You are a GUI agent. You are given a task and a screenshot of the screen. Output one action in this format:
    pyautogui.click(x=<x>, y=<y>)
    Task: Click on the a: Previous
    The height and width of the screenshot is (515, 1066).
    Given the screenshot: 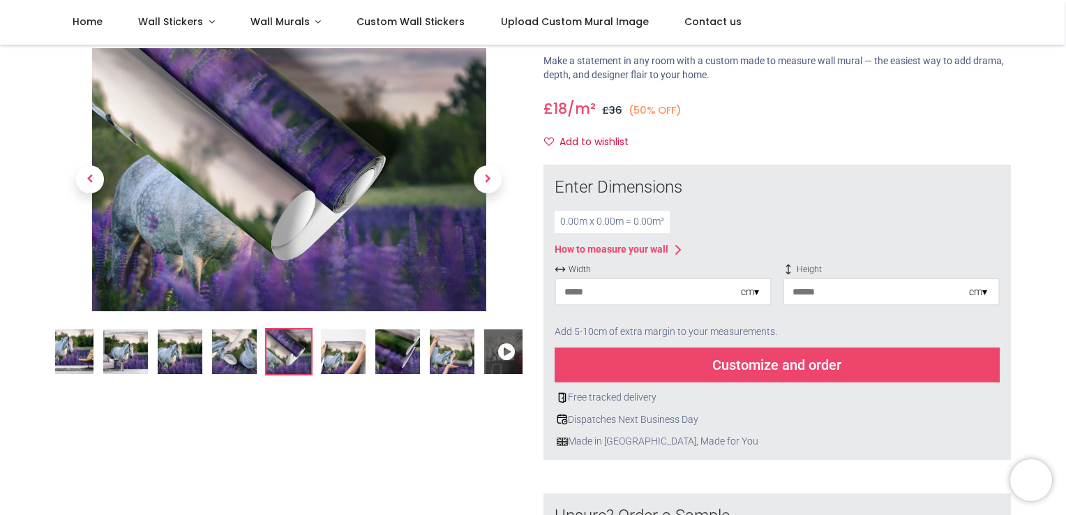 What is the action you would take?
    pyautogui.click(x=90, y=180)
    